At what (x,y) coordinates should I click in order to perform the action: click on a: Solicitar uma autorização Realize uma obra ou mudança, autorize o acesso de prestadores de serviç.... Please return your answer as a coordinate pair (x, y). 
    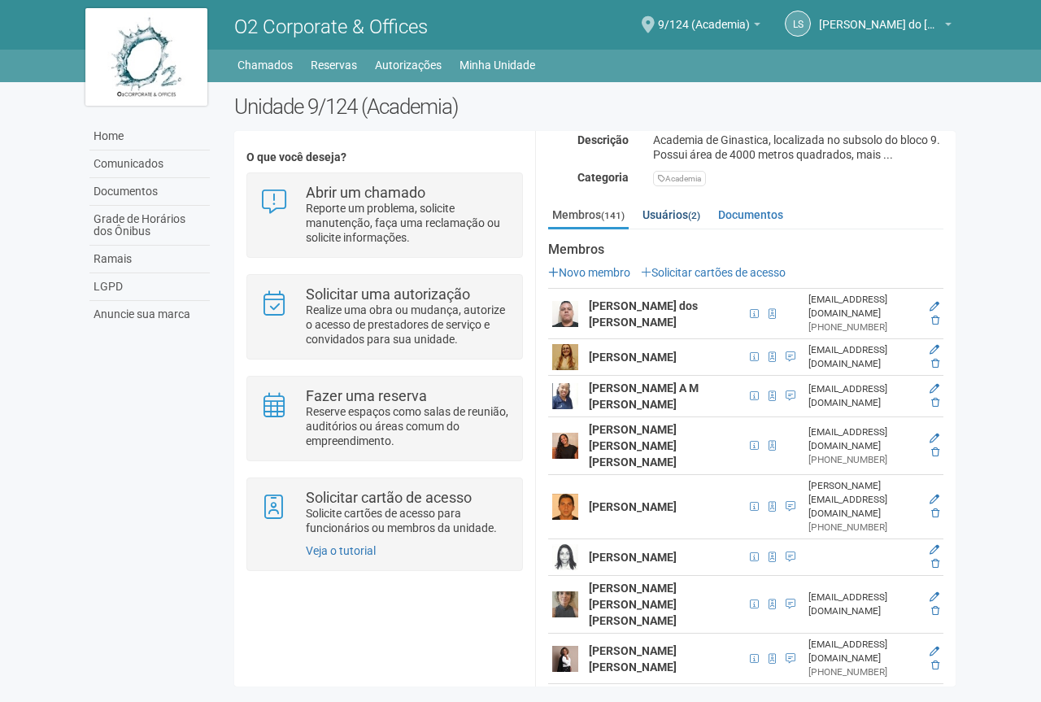
    Looking at the image, I should click on (384, 316).